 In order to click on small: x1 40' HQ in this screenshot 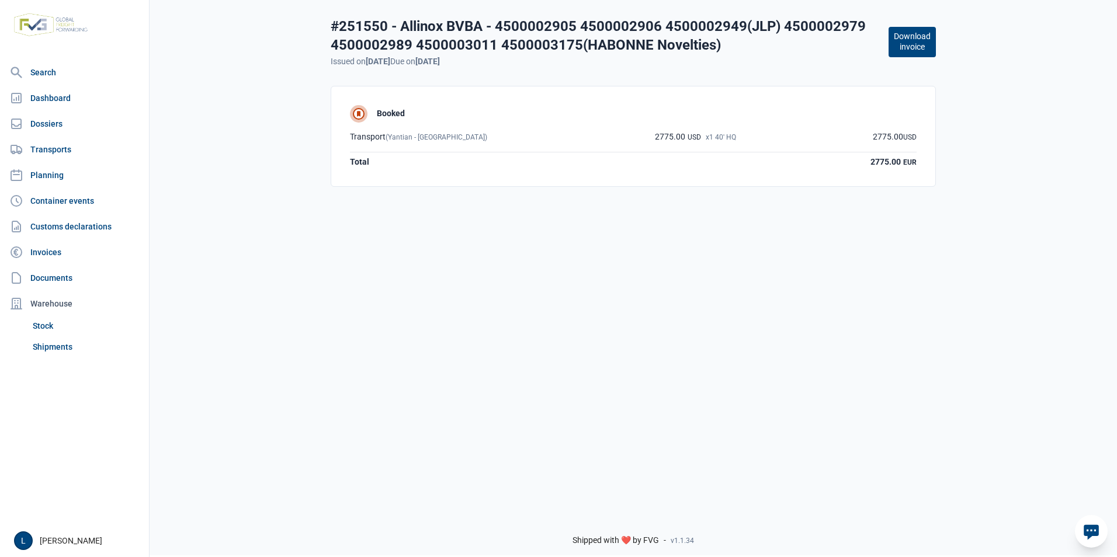, I will do `click(721, 137)`.